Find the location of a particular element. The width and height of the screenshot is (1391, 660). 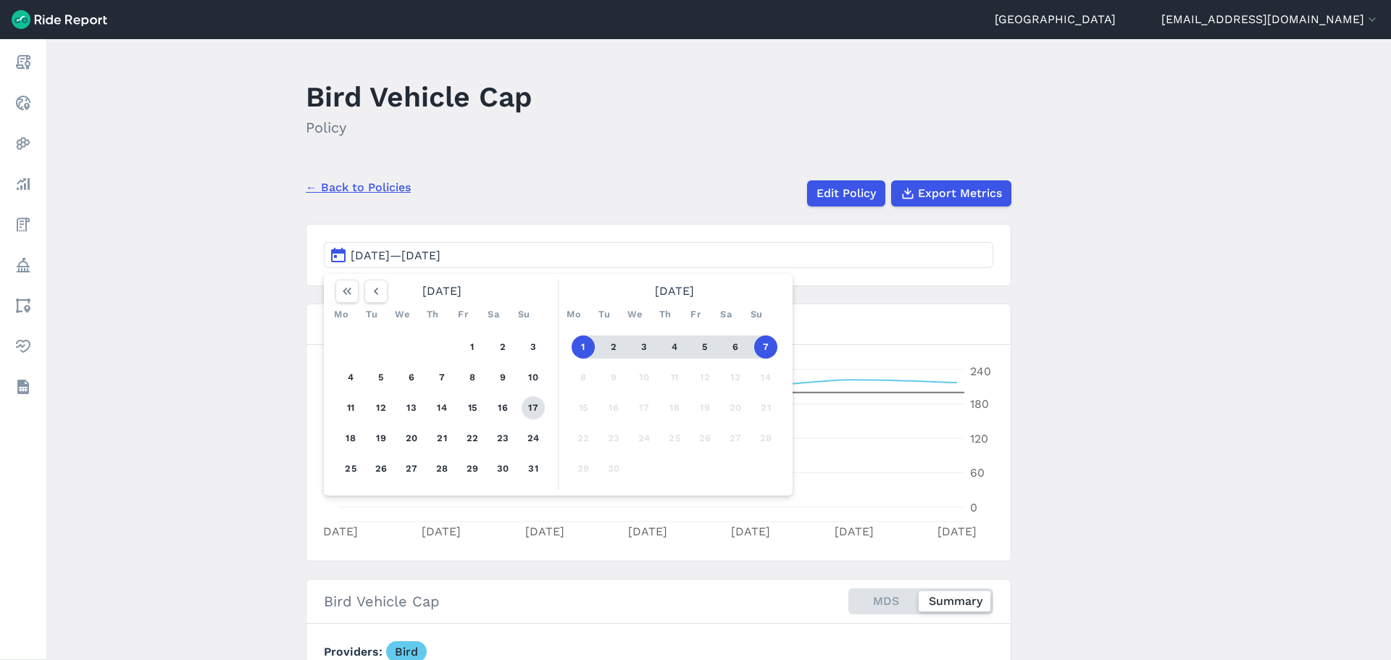

tspan: 120 is located at coordinates (979, 438).